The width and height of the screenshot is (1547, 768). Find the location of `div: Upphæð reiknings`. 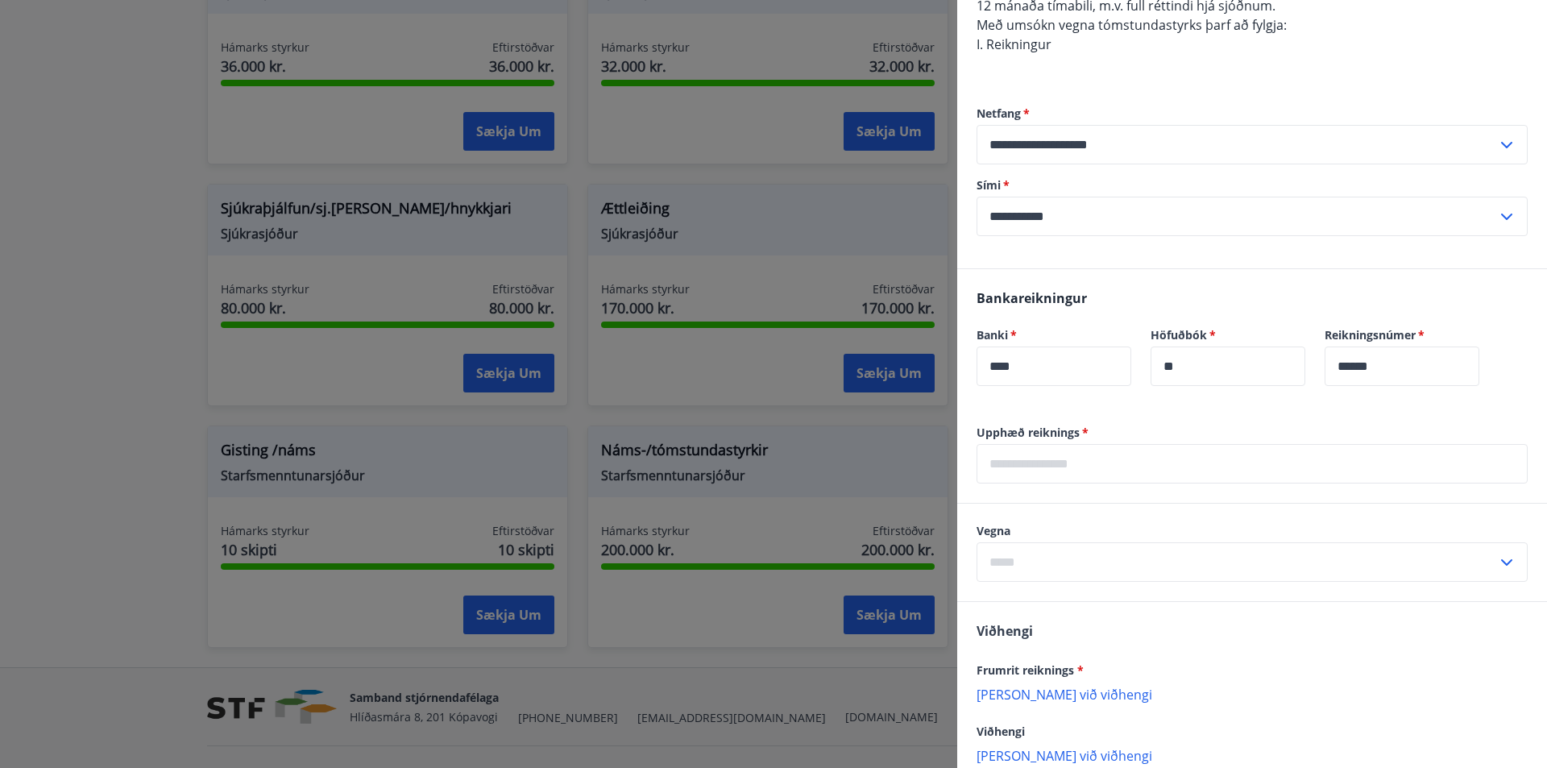

div: Upphæð reiknings is located at coordinates (1252, 463).